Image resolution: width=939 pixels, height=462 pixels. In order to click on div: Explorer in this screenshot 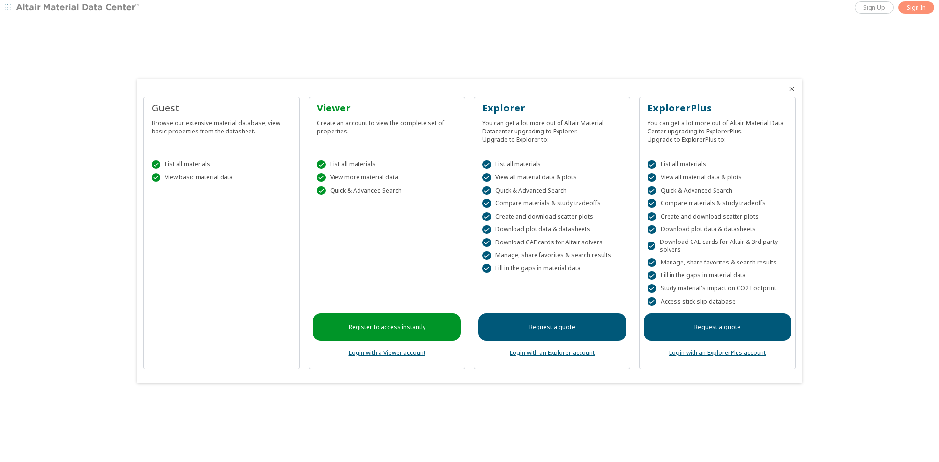, I will do `click(552, 108)`.